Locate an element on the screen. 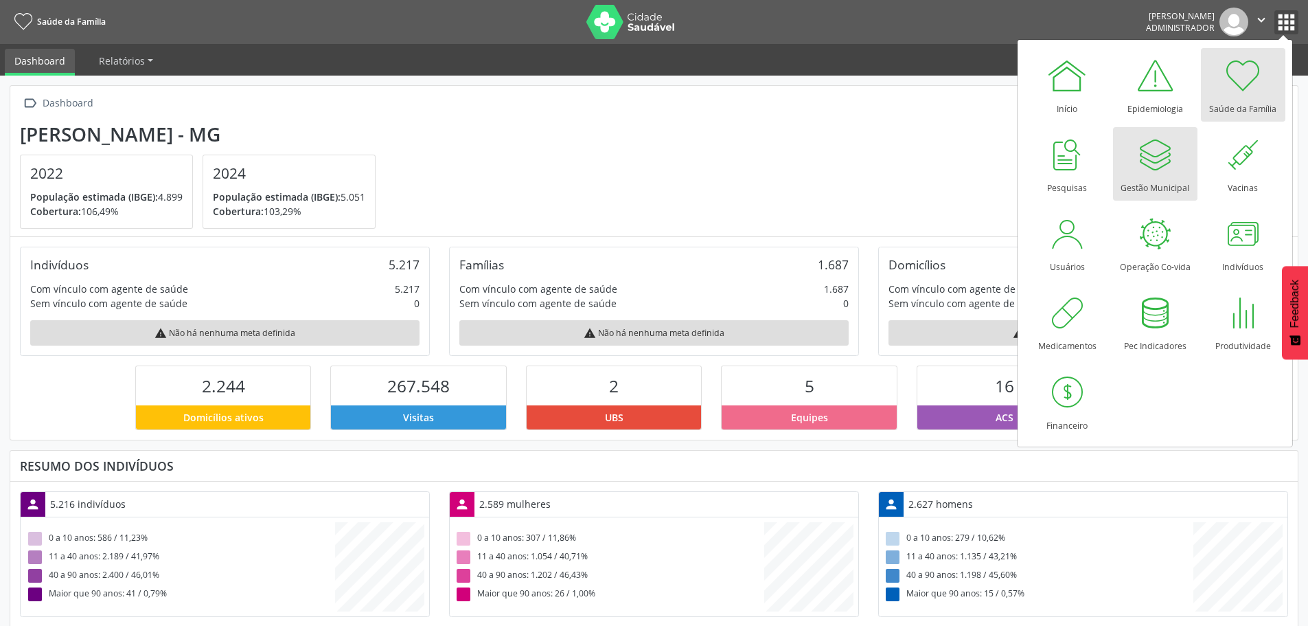 This screenshot has width=1308, height=626. span: ACS is located at coordinates (1005, 417).